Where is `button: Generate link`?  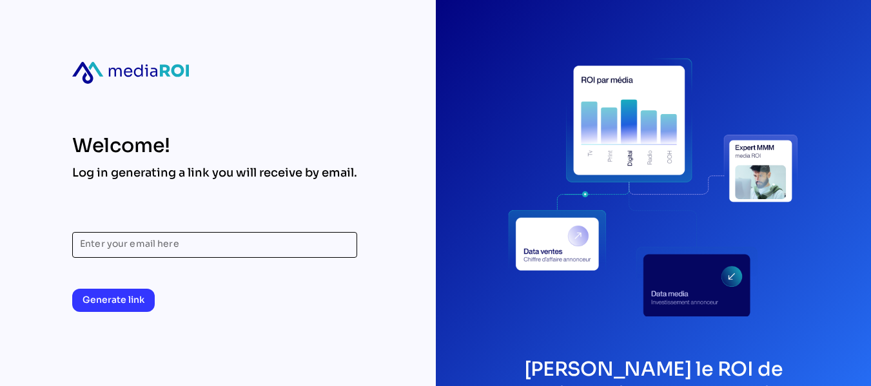
button: Generate link is located at coordinates (113, 300).